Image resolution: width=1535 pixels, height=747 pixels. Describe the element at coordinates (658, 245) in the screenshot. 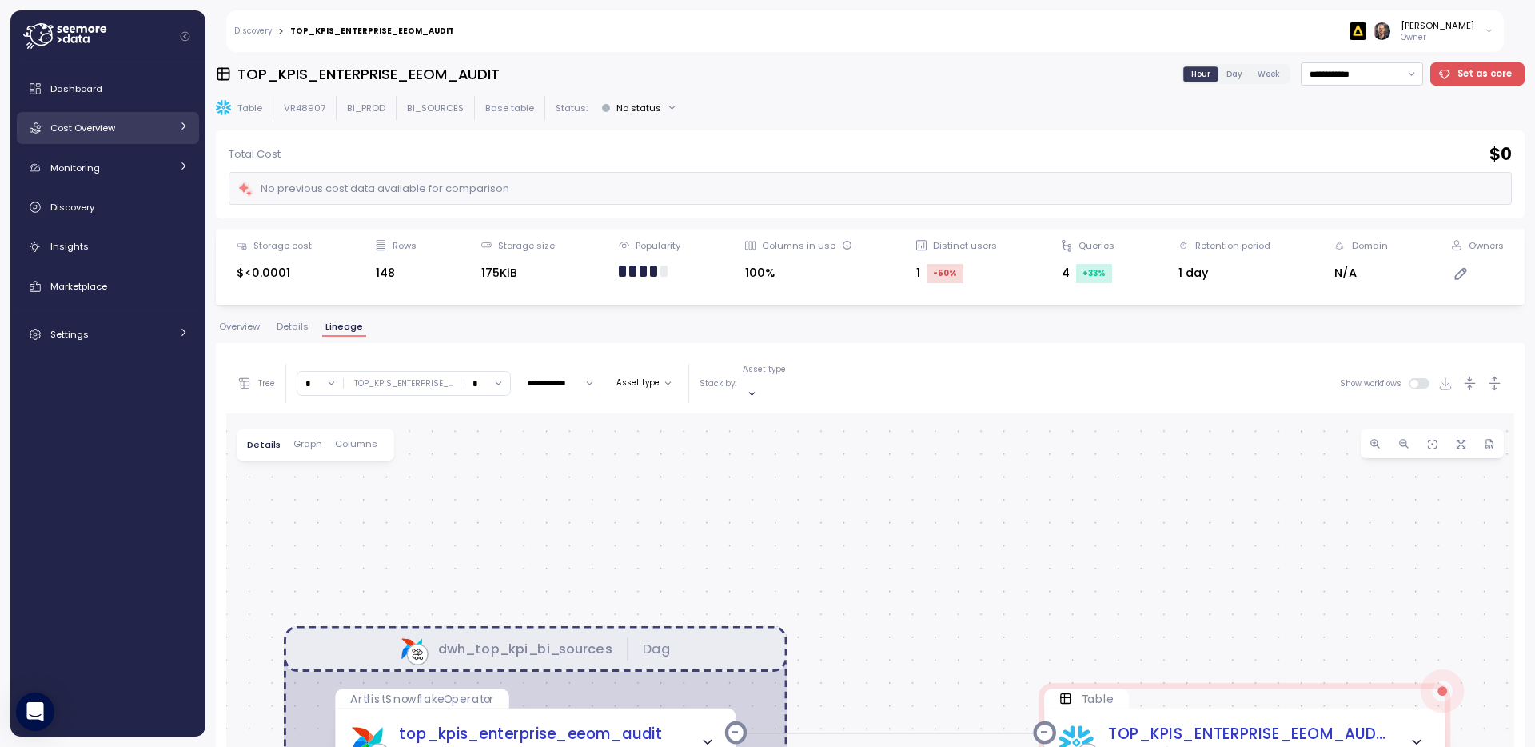

I see `div: Popularity` at that location.